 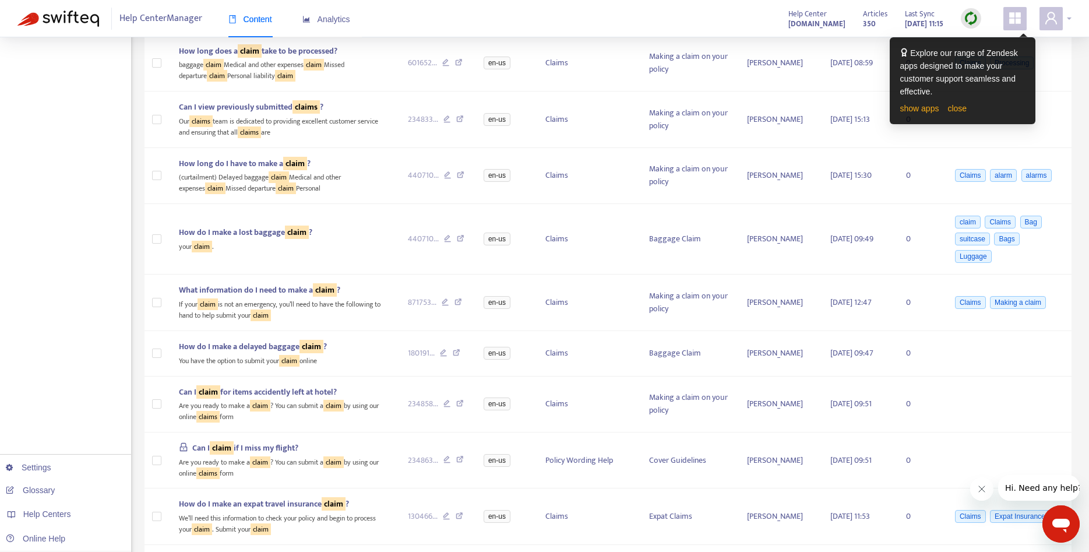 I want to click on span: lock, so click(x=184, y=447).